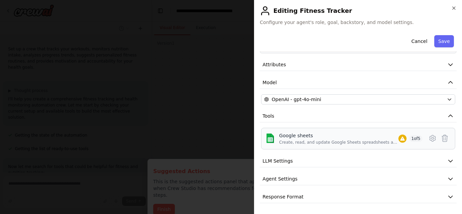  Describe the element at coordinates (283, 197) in the screenshot. I see `span: Response Format` at that location.